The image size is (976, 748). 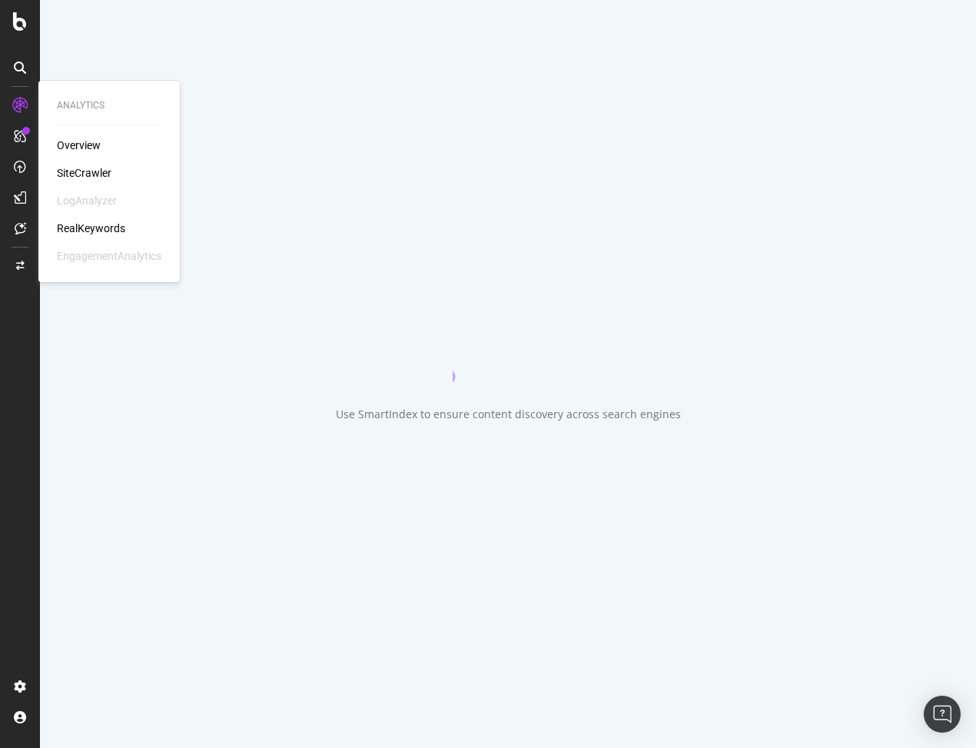 What do you see at coordinates (78, 145) in the screenshot?
I see `a: Overview` at bounding box center [78, 145].